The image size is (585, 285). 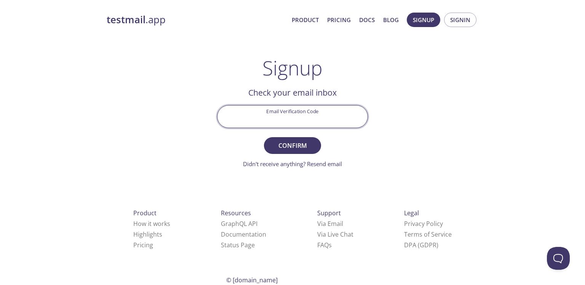 What do you see at coordinates (367, 20) in the screenshot?
I see `a: Docs` at bounding box center [367, 20].